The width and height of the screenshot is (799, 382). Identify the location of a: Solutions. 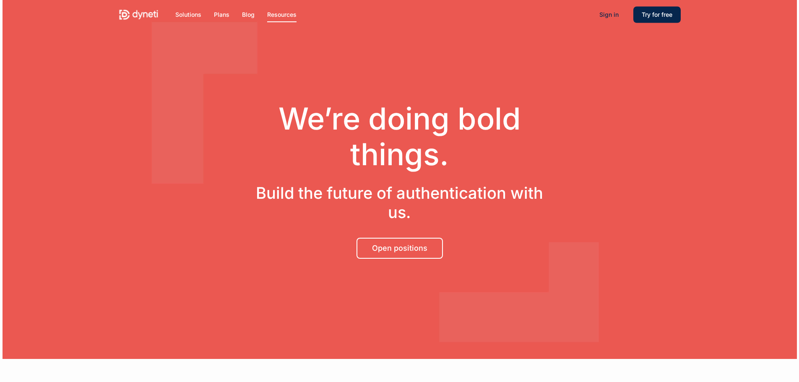
(188, 15).